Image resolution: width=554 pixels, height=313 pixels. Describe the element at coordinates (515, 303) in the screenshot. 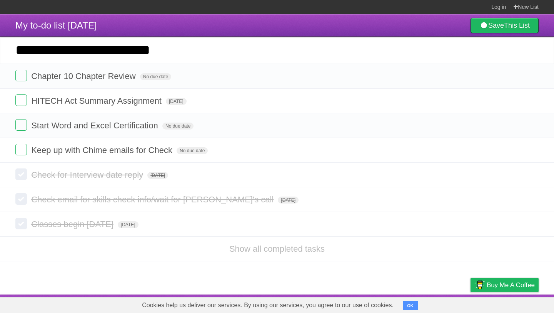

I see `a: Suggest a feature` at that location.